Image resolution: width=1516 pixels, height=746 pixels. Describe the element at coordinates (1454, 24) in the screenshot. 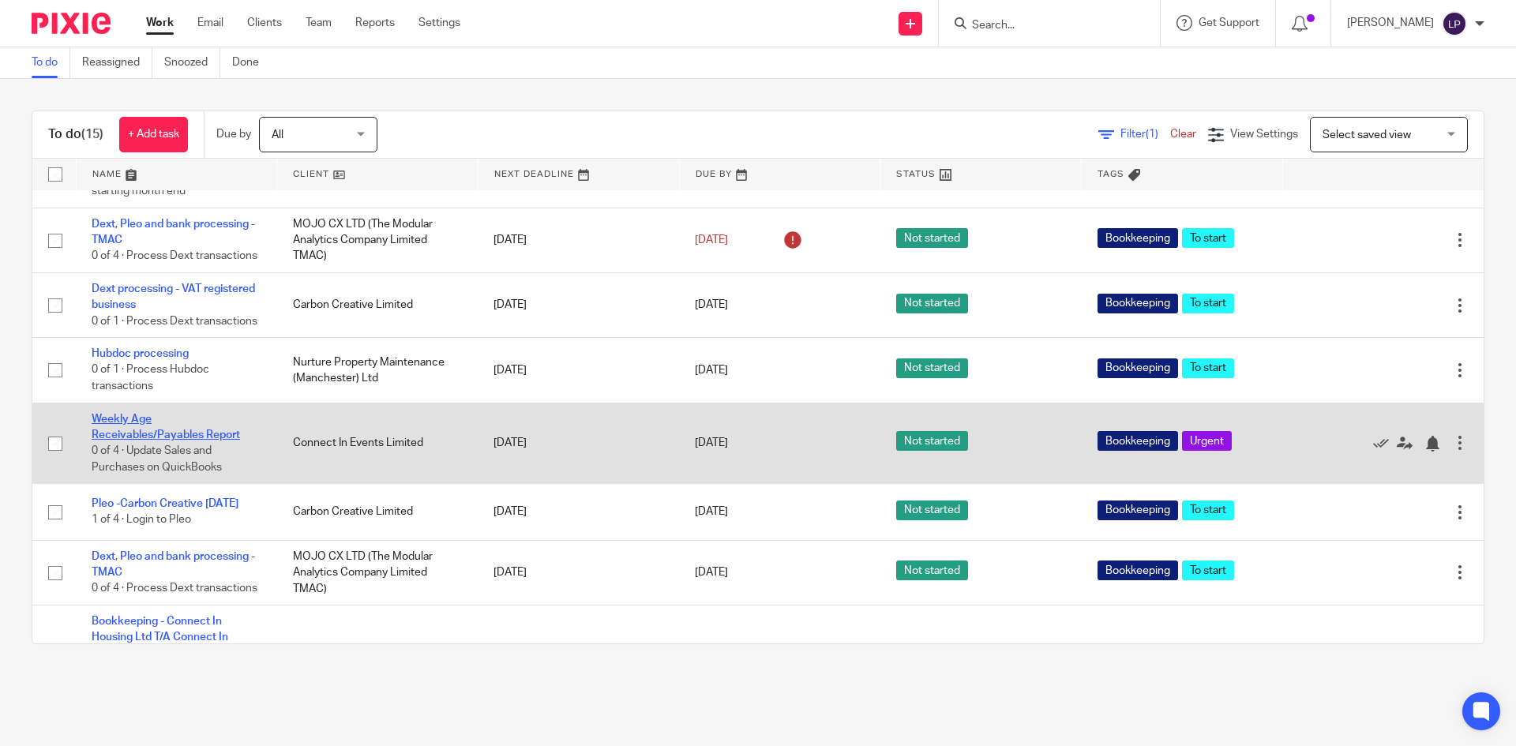

I see `img: svg%3E` at that location.